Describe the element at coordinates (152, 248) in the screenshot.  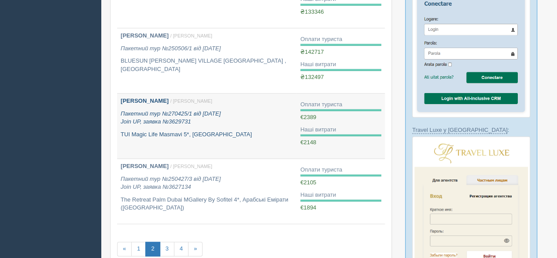
I see `a: 2` at that location.